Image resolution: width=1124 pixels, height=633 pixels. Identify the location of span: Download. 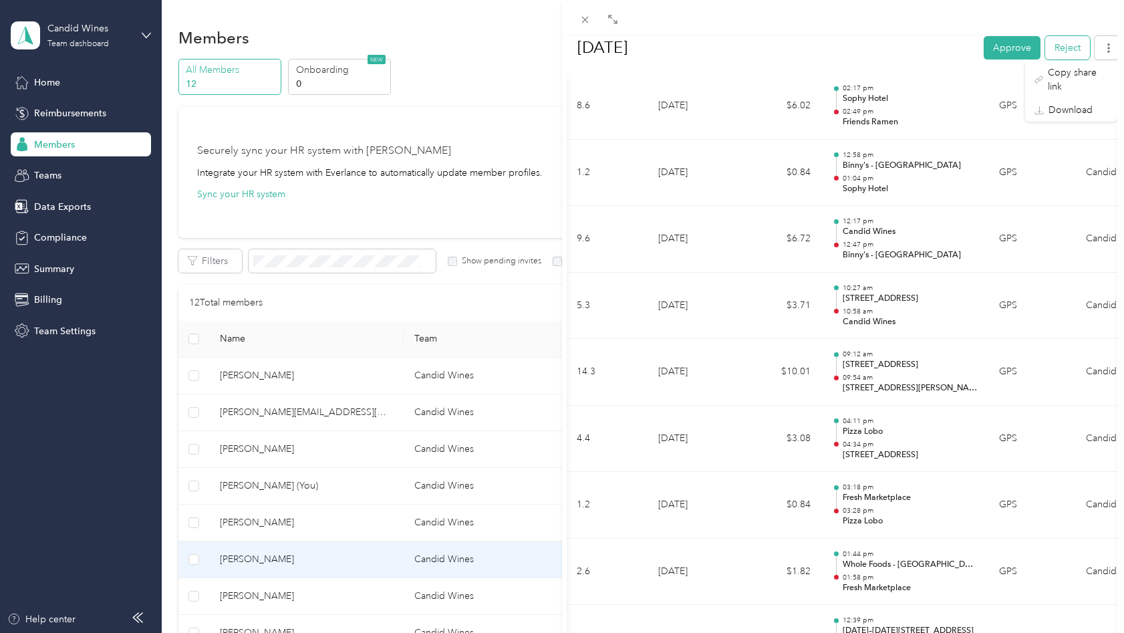
(1071, 110).